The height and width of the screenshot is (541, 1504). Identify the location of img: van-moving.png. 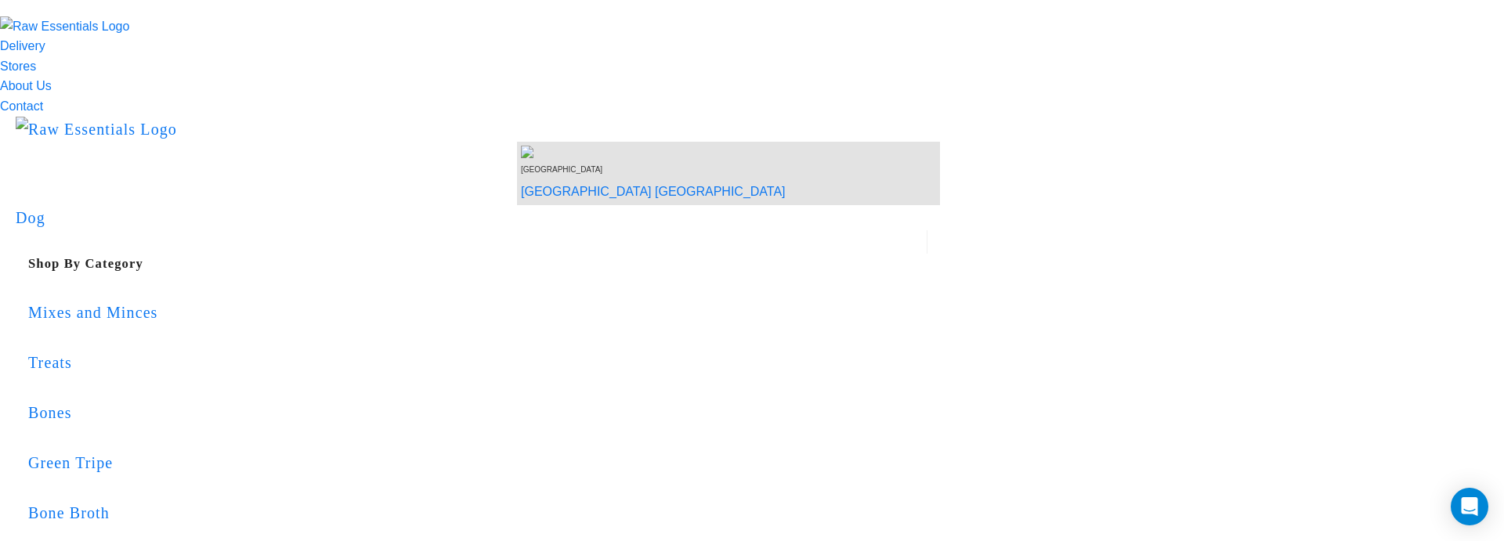
(529, 152).